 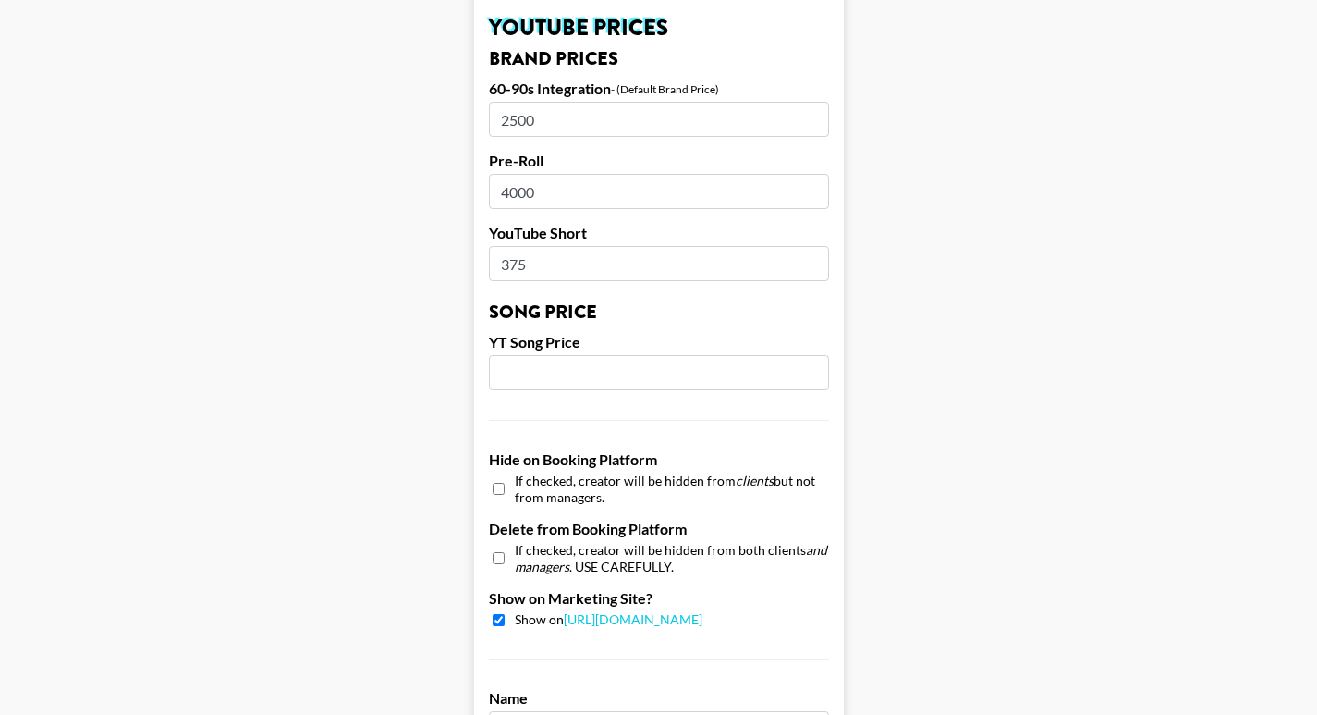 What do you see at coordinates (659, 59) in the screenshot?
I see `h3: Brand Prices` at bounding box center [659, 59].